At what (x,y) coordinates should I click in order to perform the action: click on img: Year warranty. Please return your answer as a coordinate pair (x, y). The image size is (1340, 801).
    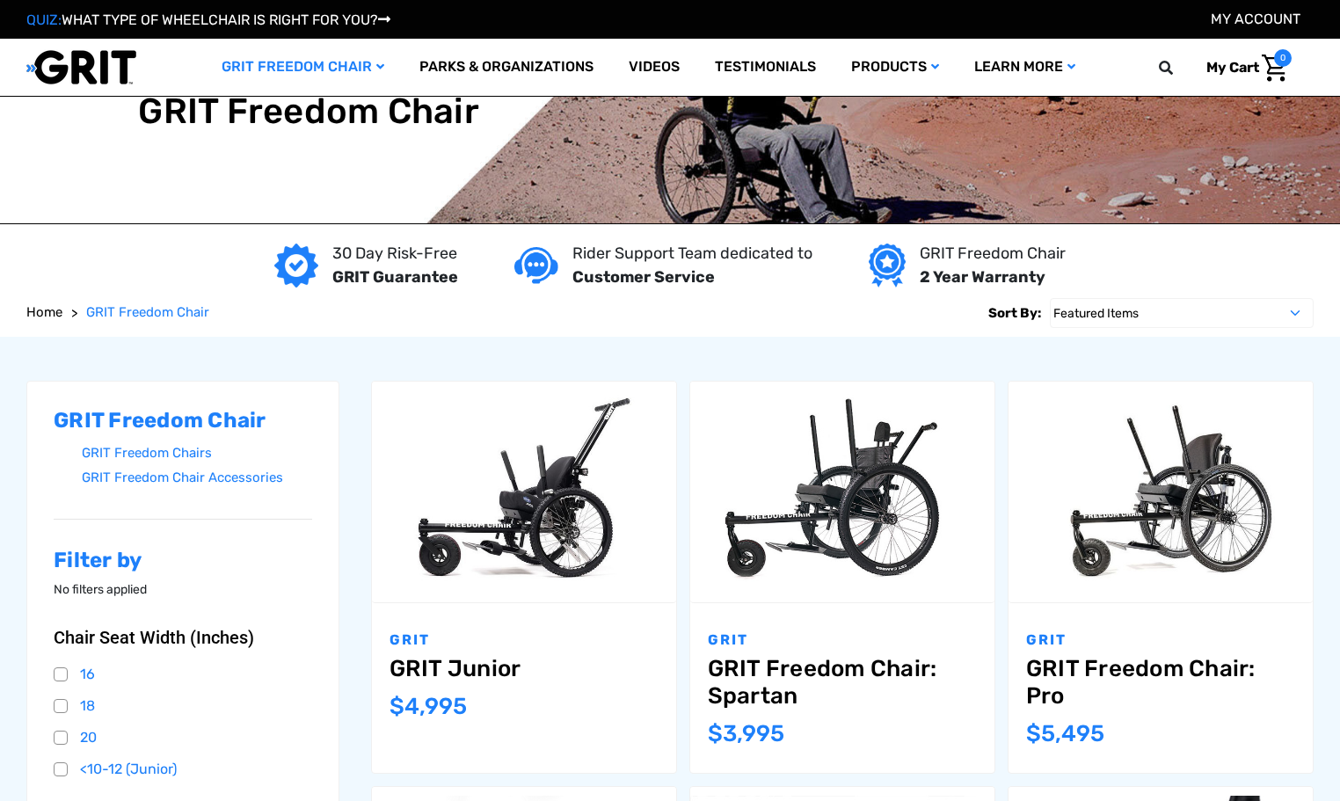
    Looking at the image, I should click on (886, 265).